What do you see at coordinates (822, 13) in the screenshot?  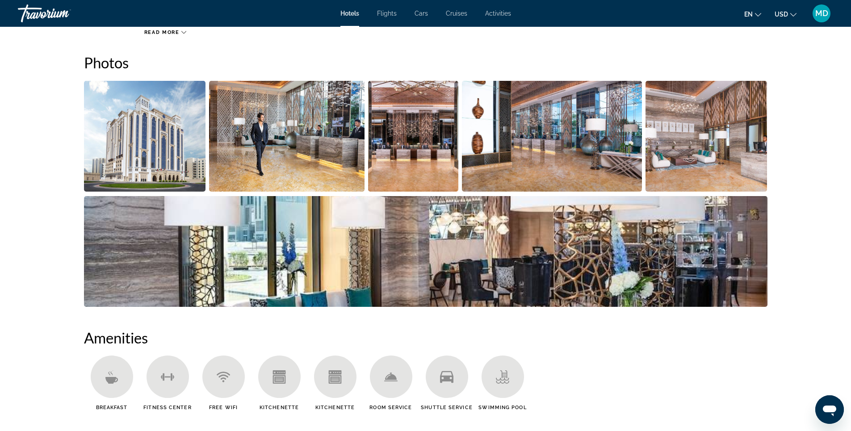 I see `span: MD` at bounding box center [822, 13].